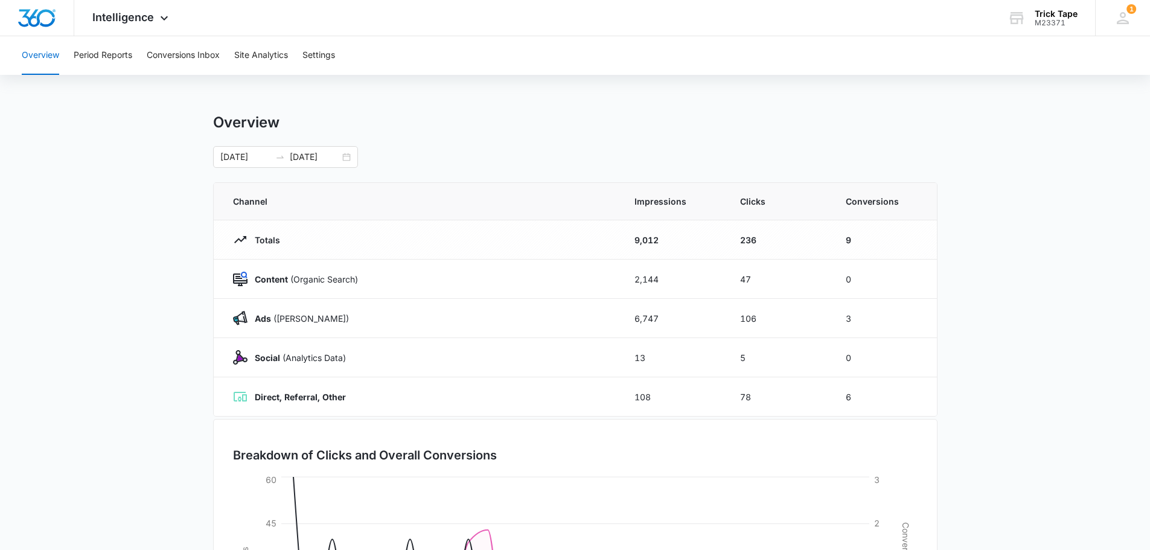 The width and height of the screenshot is (1150, 550). What do you see at coordinates (877, 479) in the screenshot?
I see `tspan: 3` at bounding box center [877, 479].